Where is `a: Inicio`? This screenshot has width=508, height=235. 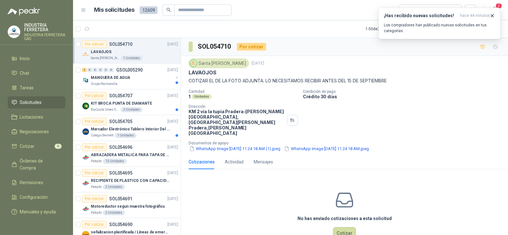
a: Inicio is located at coordinates (37, 58).